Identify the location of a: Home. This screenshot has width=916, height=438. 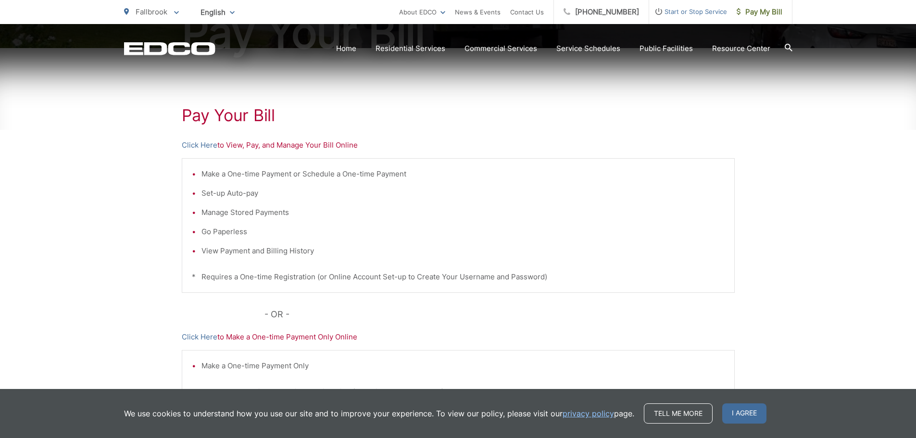
(346, 49).